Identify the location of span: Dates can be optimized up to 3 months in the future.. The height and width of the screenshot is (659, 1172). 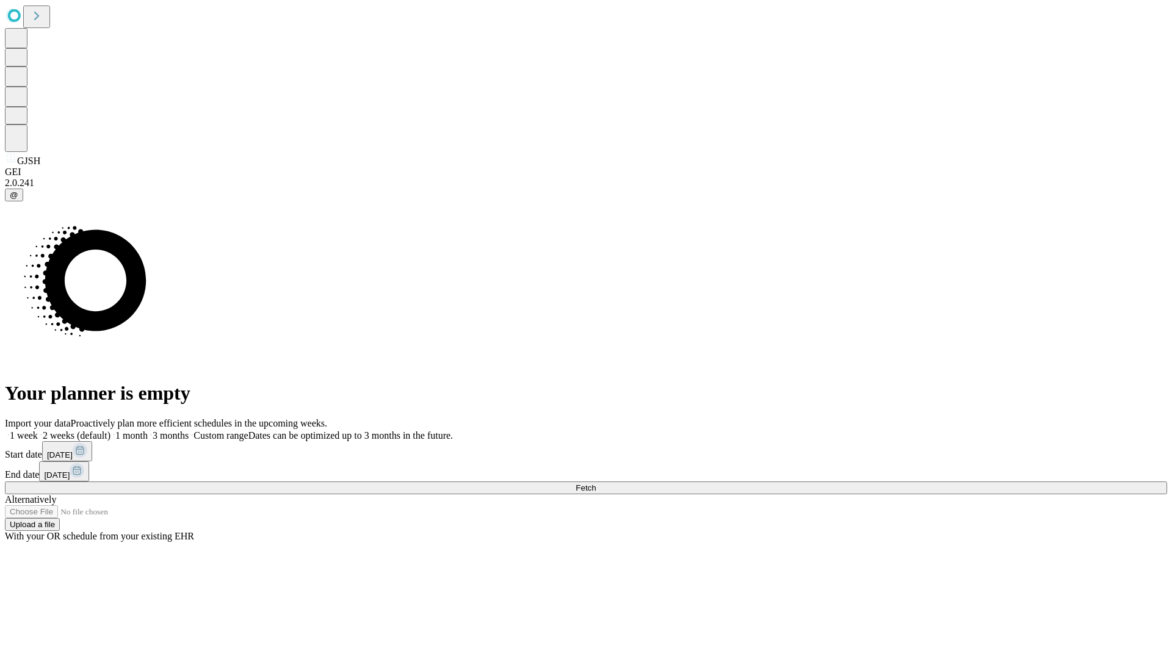
(350, 435).